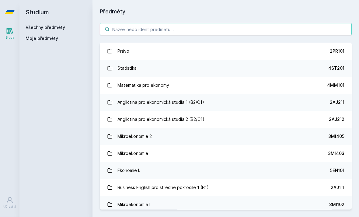 This screenshot has height=217, width=359. Describe the element at coordinates (10, 37) in the screenshot. I see `div: Study` at that location.